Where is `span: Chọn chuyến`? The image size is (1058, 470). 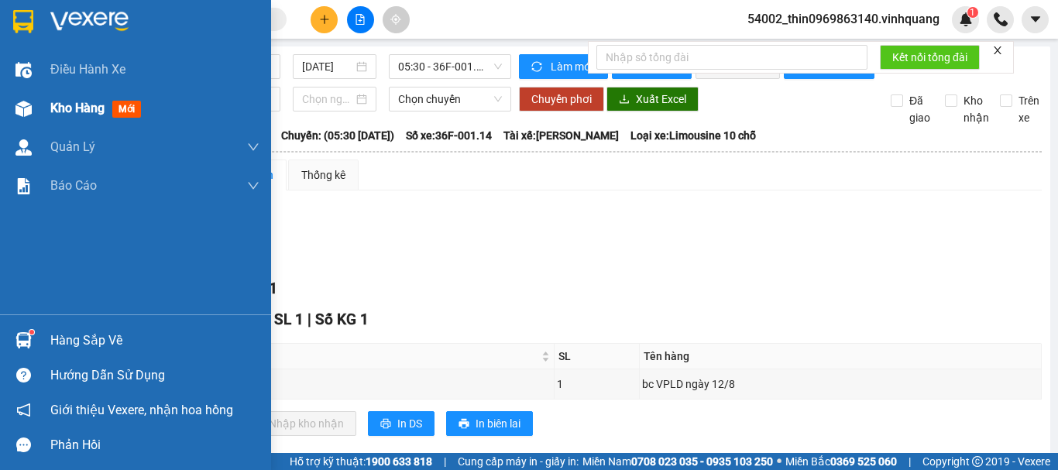
span: Chọn chuyến is located at coordinates (450, 99).